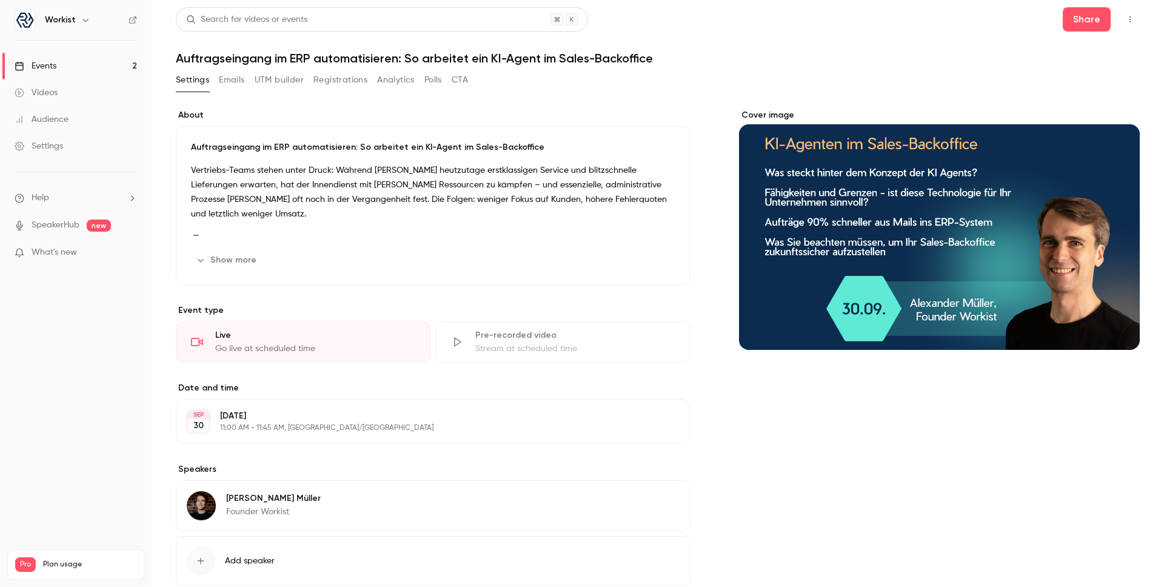  What do you see at coordinates (201, 506) in the screenshot?
I see `img: Alexander Müller` at bounding box center [201, 506].